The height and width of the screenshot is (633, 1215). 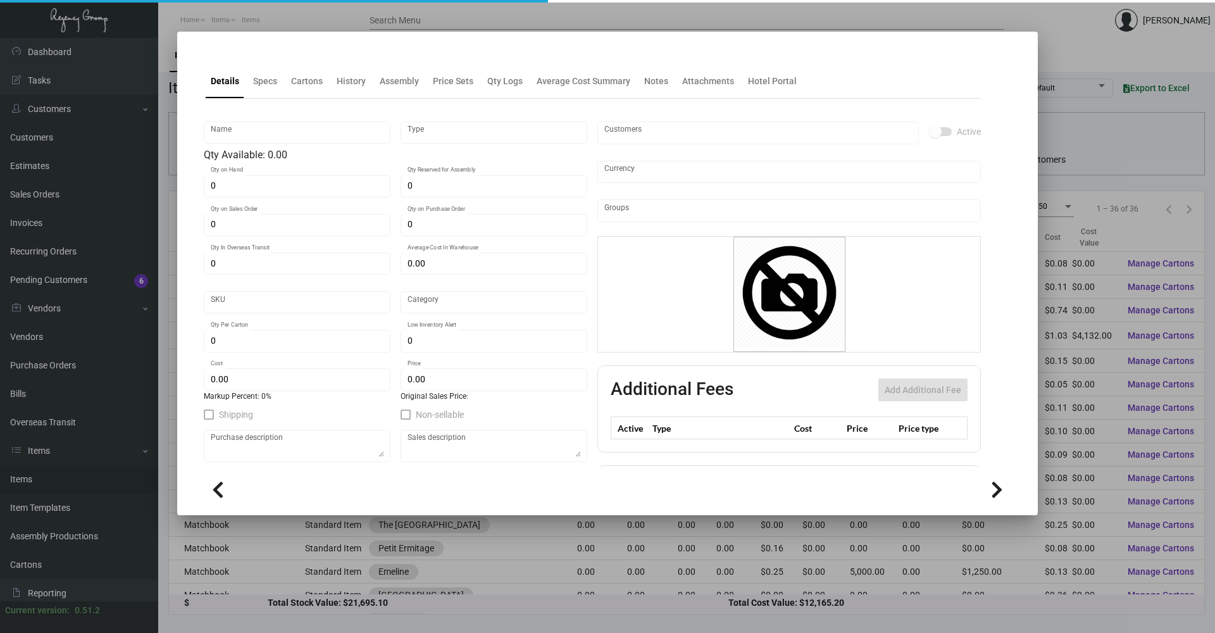 I want to click on div: Qty Available: 0.00, so click(x=396, y=155).